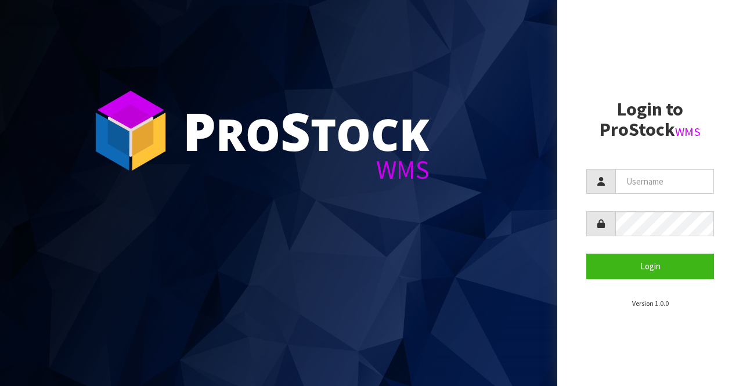 The width and height of the screenshot is (743, 386). I want to click on span: S, so click(295, 131).